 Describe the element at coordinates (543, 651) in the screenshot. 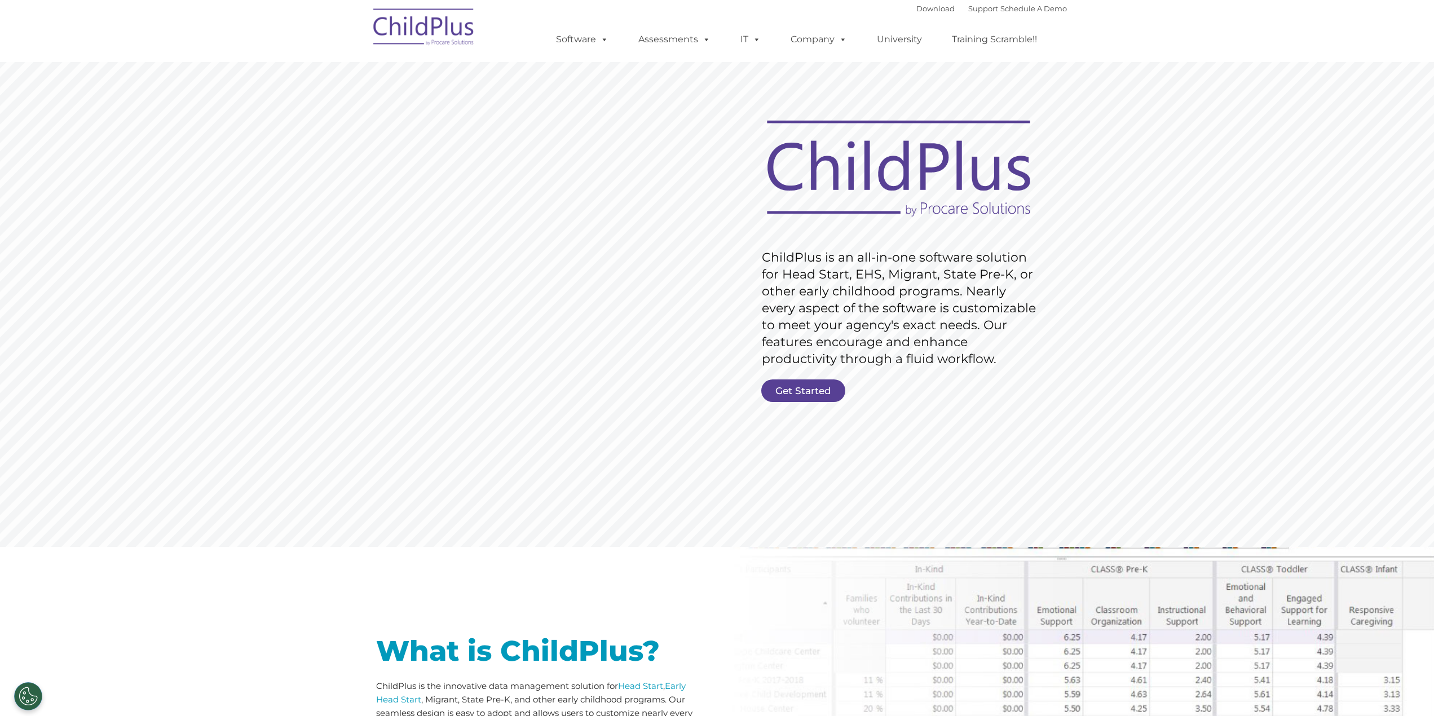

I see `h1: What is ChildPlus?` at that location.